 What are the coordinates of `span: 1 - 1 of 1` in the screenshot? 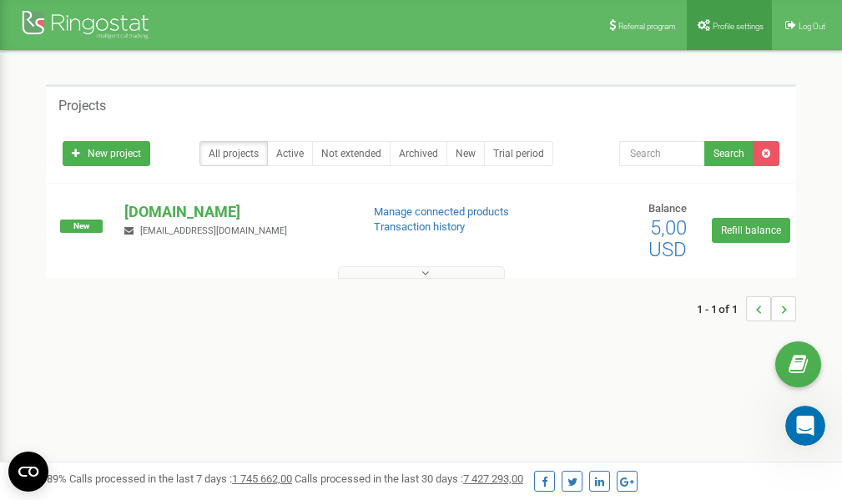 It's located at (721, 309).